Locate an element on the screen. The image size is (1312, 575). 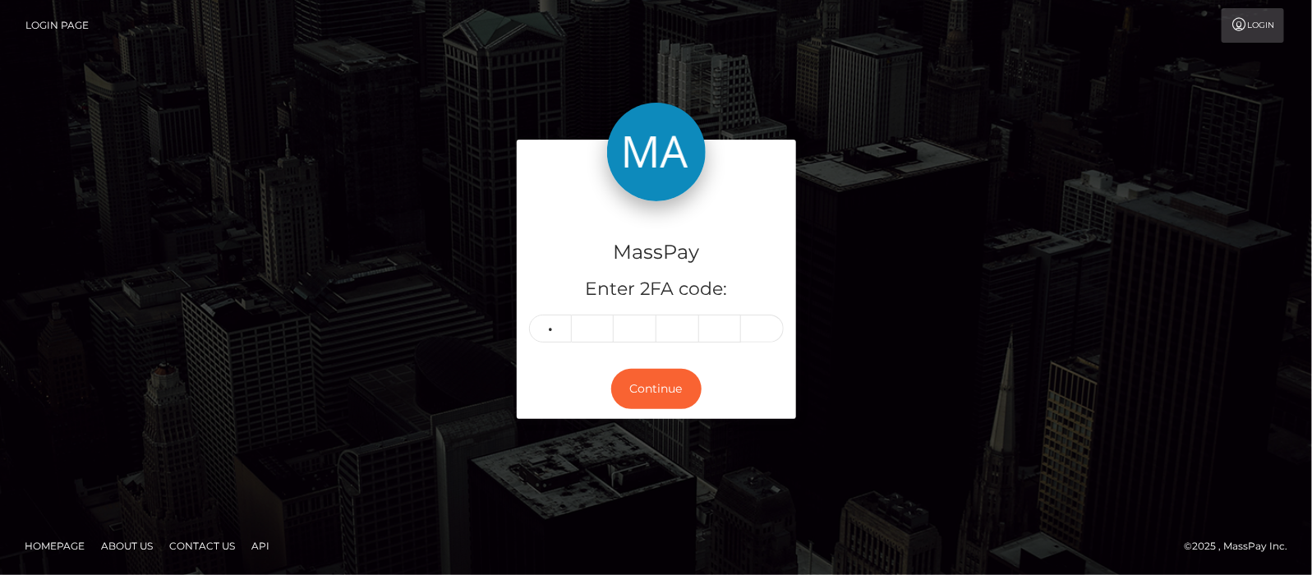
a: About Us is located at coordinates (127, 546).